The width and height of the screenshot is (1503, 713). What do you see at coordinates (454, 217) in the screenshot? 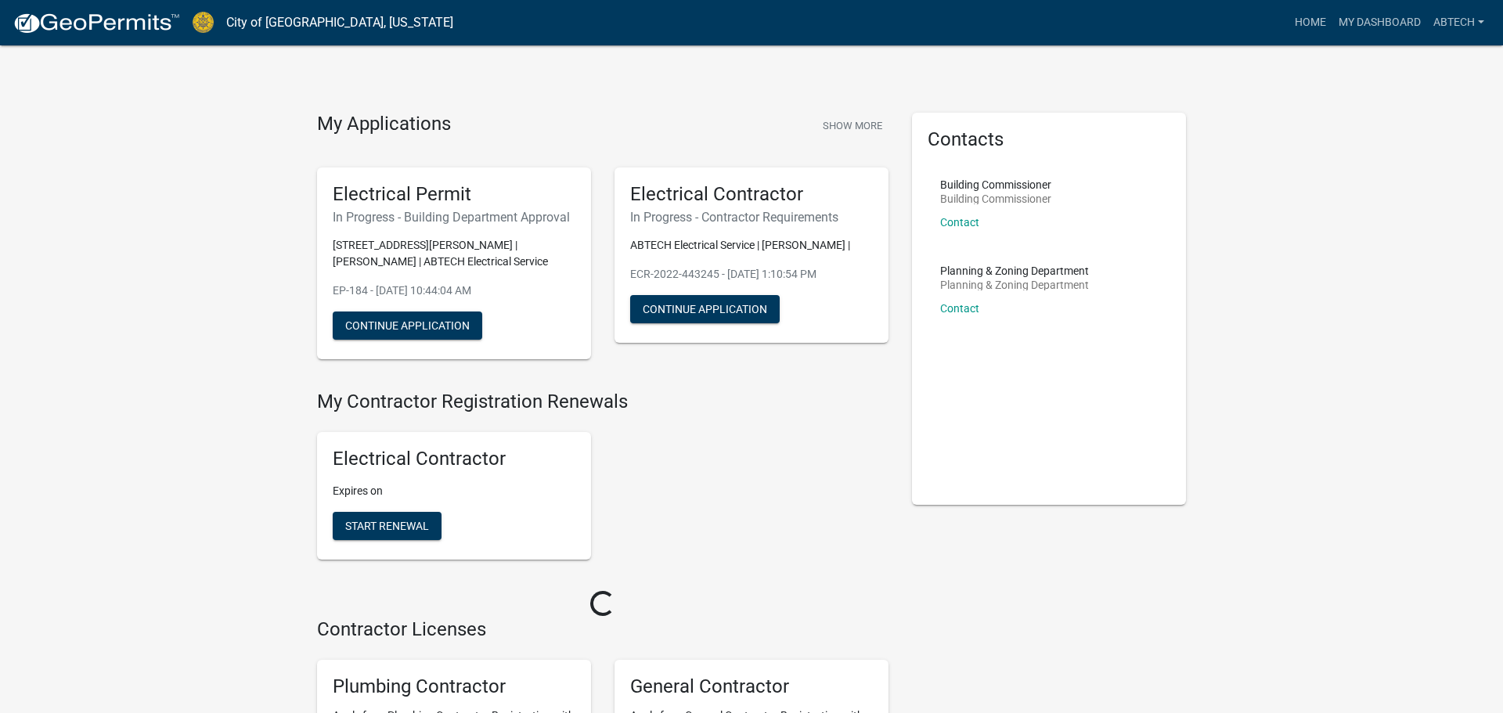
I see `h6: In Progress - Building Department Approval` at bounding box center [454, 217].